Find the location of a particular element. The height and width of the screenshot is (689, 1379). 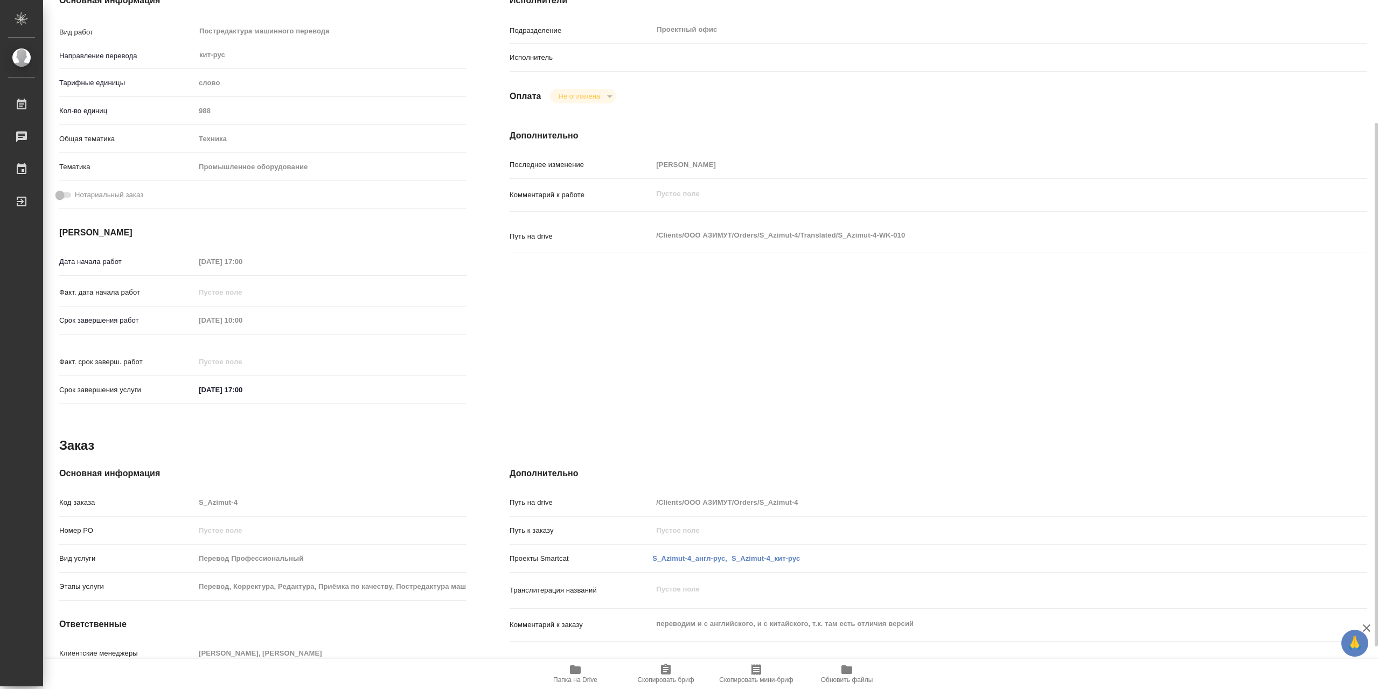

p: Клиентские менеджеры is located at coordinates (127, 653).